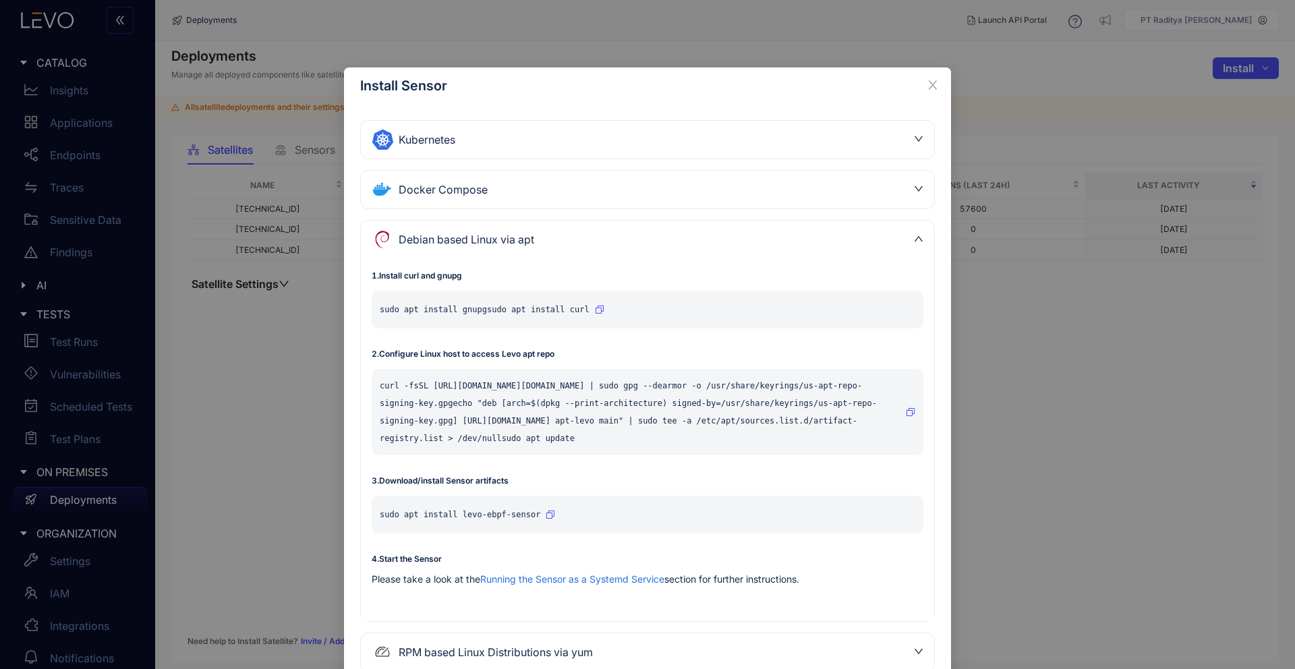 This screenshot has width=1295, height=669. What do you see at coordinates (460, 515) in the screenshot?
I see `p: sudo apt install levo-ebpf-sensor` at bounding box center [460, 515].